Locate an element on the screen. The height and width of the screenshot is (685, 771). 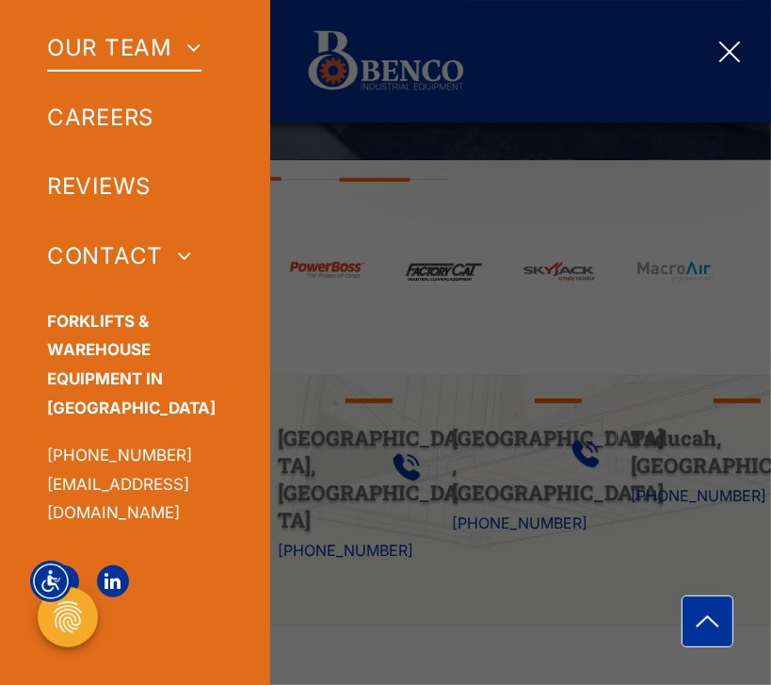
a: OUR TEAM is located at coordinates (135, 48).